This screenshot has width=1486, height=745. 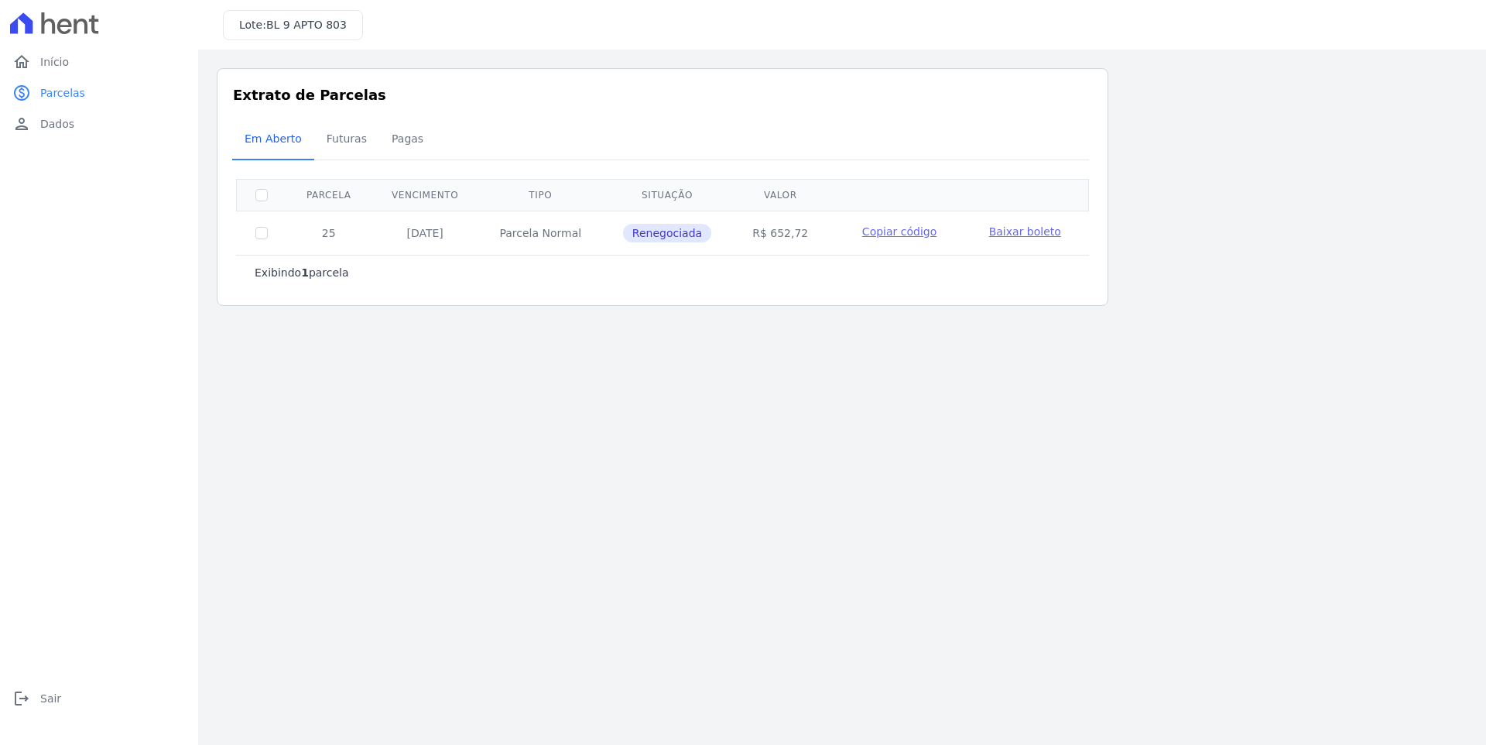 I want to click on a: personDados, so click(x=99, y=124).